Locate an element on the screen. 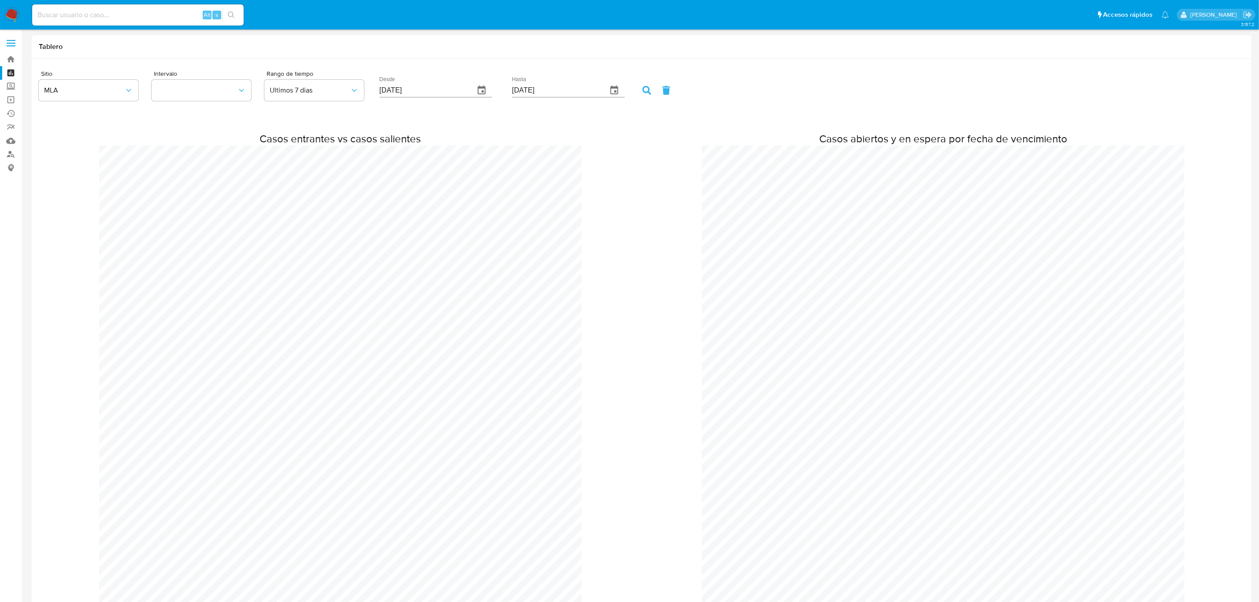 The width and height of the screenshot is (1259, 602). h2: Casos abiertos y en espera por fecha de vencimiento is located at coordinates (943, 139).